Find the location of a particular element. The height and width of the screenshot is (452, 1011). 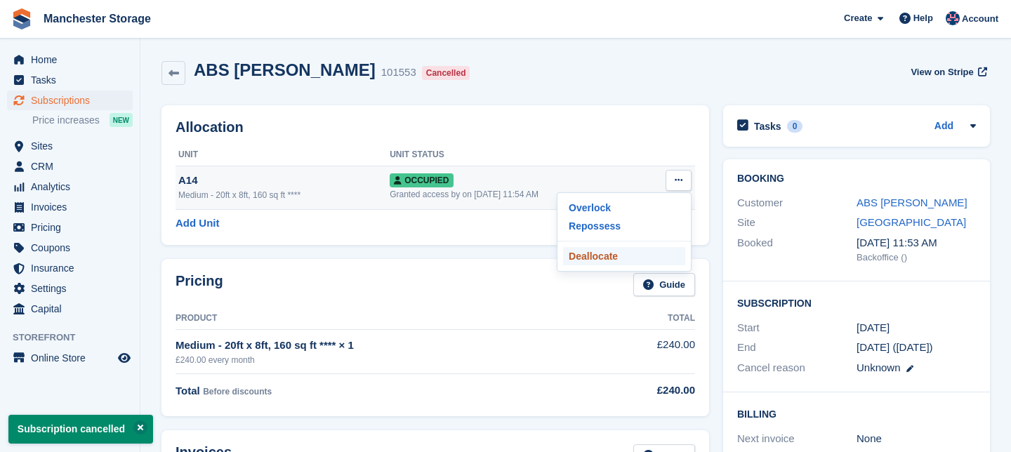

p: Repossess is located at coordinates (624, 226).